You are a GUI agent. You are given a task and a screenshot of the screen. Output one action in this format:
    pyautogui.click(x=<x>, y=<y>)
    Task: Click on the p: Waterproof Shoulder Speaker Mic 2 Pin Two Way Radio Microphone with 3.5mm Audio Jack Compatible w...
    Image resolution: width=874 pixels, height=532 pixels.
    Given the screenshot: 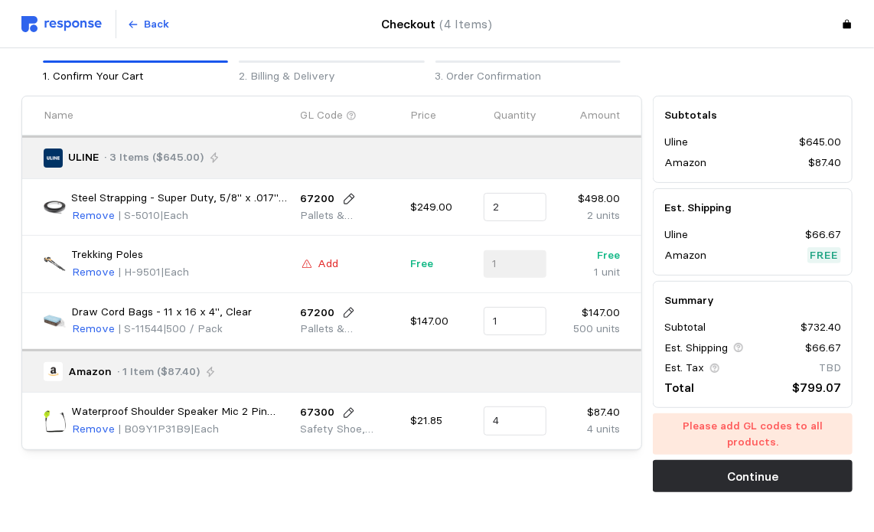 What is the action you would take?
    pyautogui.click(x=181, y=412)
    